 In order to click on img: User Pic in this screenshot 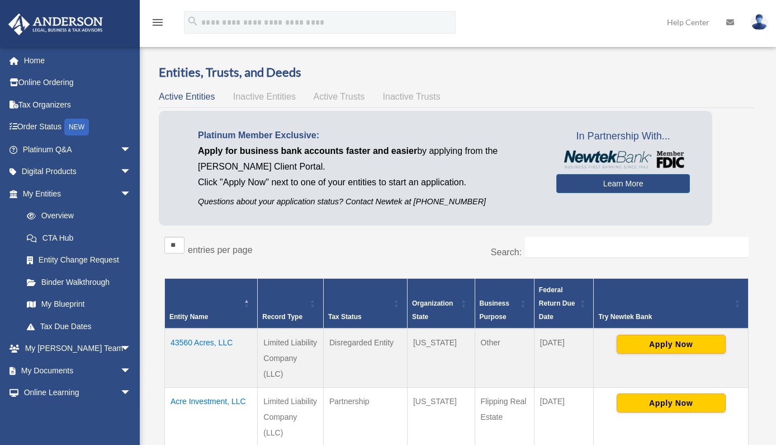, I will do `click(759, 22)`.